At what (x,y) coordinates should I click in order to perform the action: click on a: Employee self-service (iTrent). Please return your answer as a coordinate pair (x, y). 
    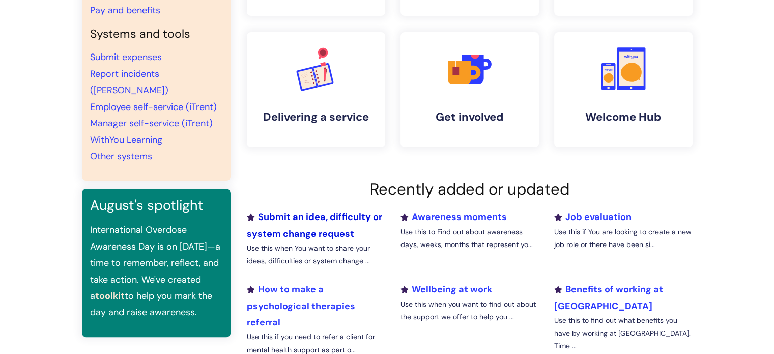
    Looking at the image, I should click on (153, 107).